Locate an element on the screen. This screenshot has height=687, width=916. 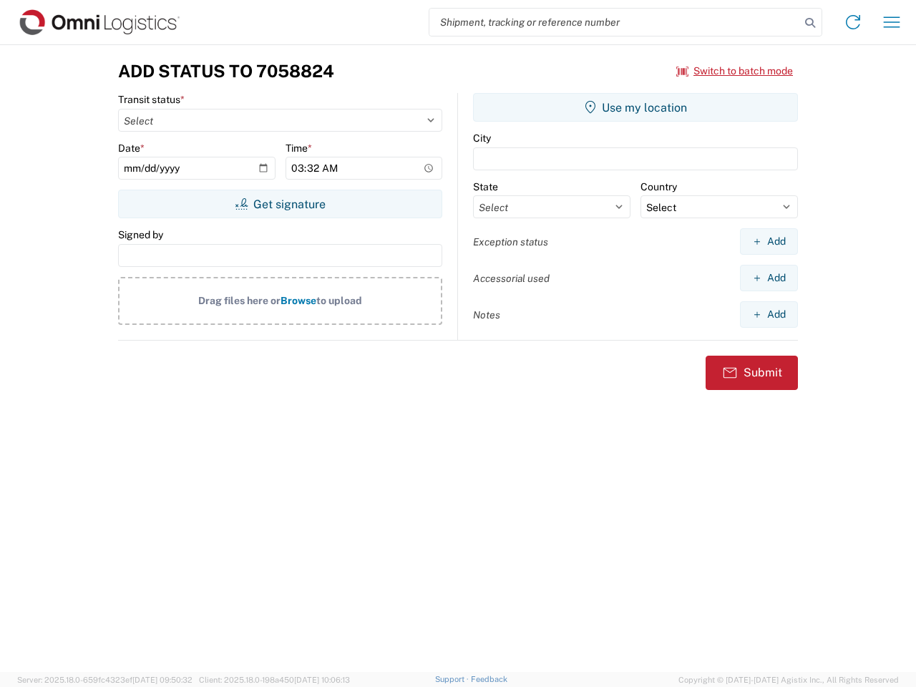
span: Browse is located at coordinates (298, 300).